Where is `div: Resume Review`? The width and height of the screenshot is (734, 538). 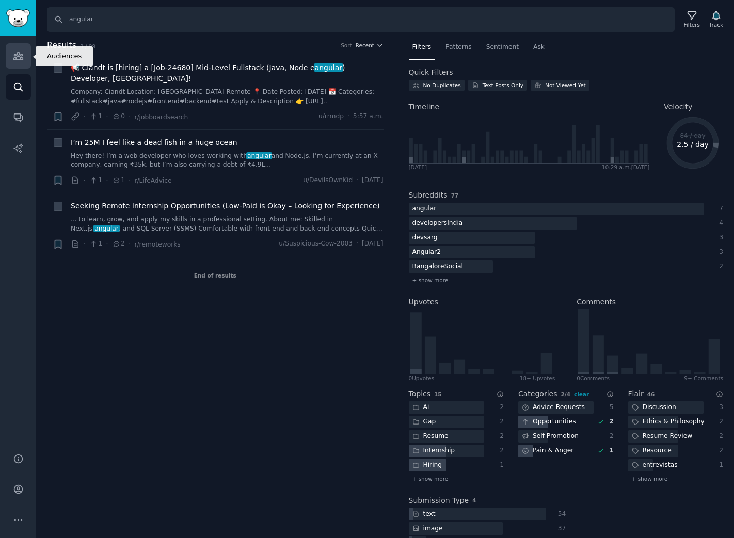 div: Resume Review is located at coordinates (662, 437).